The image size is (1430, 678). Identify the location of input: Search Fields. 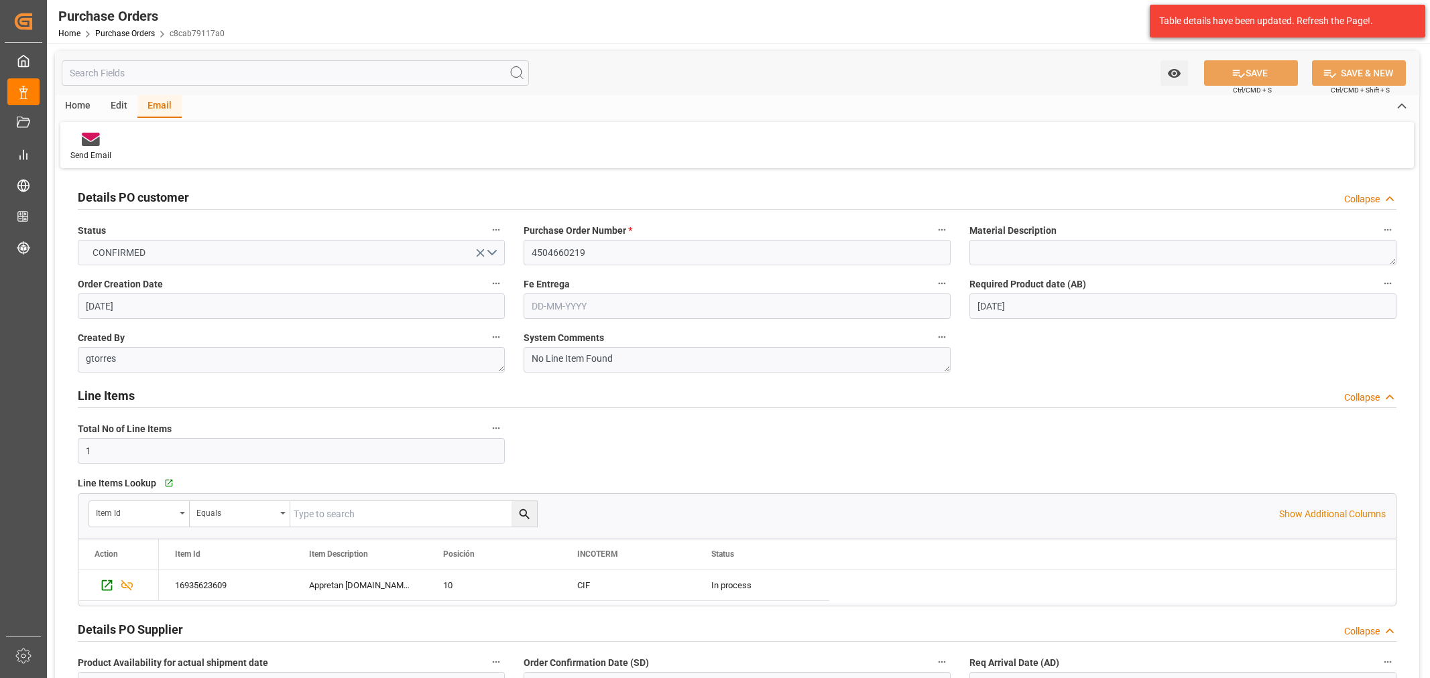
(295, 73).